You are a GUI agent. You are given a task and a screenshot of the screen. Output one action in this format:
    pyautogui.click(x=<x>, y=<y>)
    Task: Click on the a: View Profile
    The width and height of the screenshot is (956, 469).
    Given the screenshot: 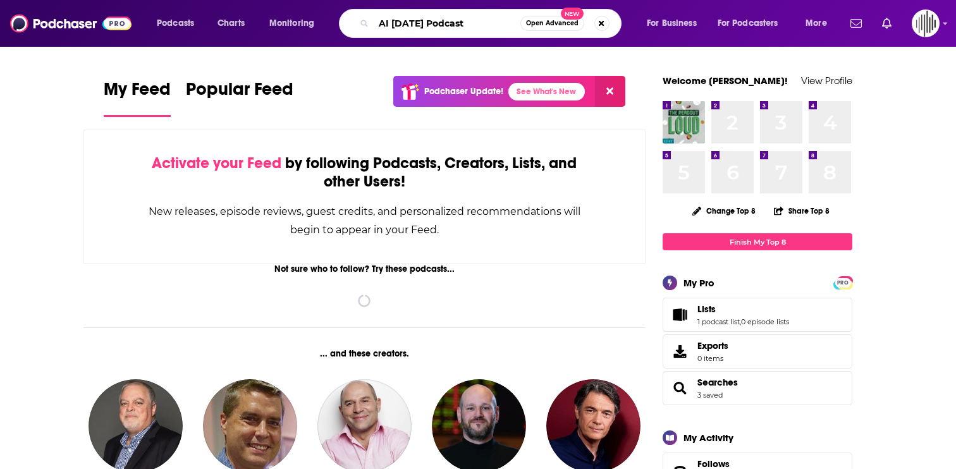 What is the action you would take?
    pyautogui.click(x=827, y=80)
    